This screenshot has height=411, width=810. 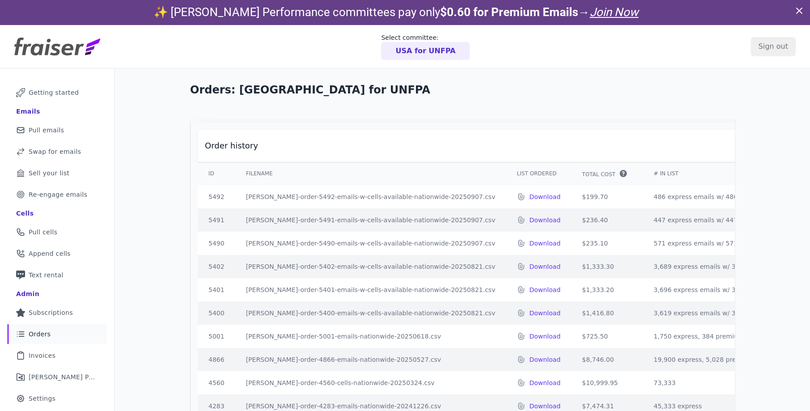 What do you see at coordinates (539, 174) in the screenshot?
I see `th: List Ordered` at bounding box center [539, 174].